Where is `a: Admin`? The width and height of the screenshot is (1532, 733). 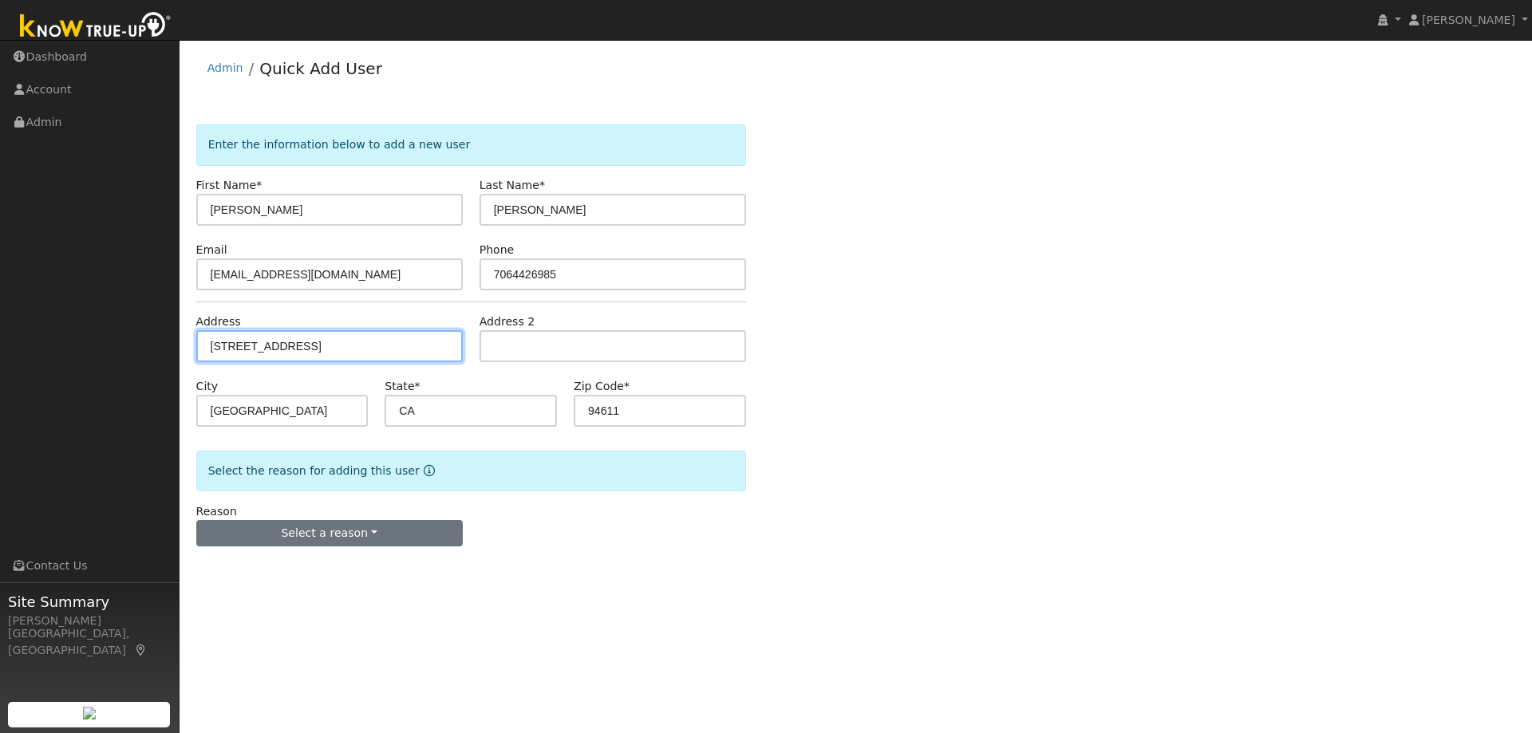
a: Admin is located at coordinates (225, 68).